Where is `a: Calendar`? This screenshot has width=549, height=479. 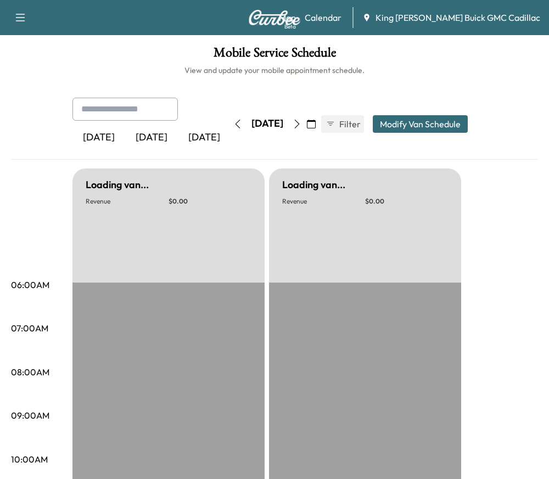
a: Calendar is located at coordinates (323, 18).